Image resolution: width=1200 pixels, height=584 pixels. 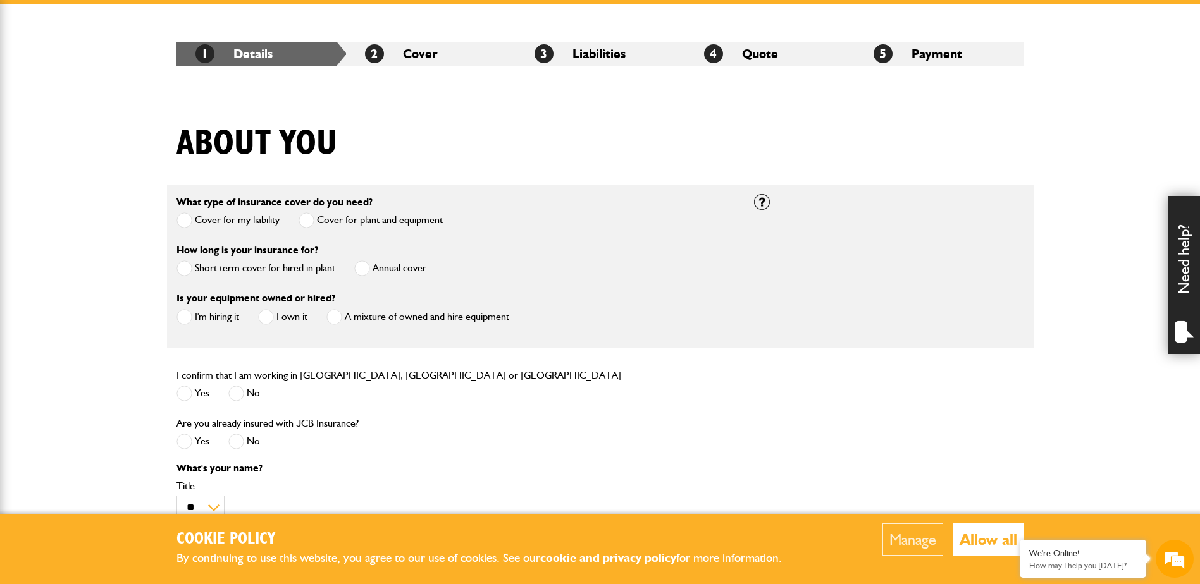 What do you see at coordinates (490, 540) in the screenshot?
I see `h2: Cookie Policy` at bounding box center [490, 540].